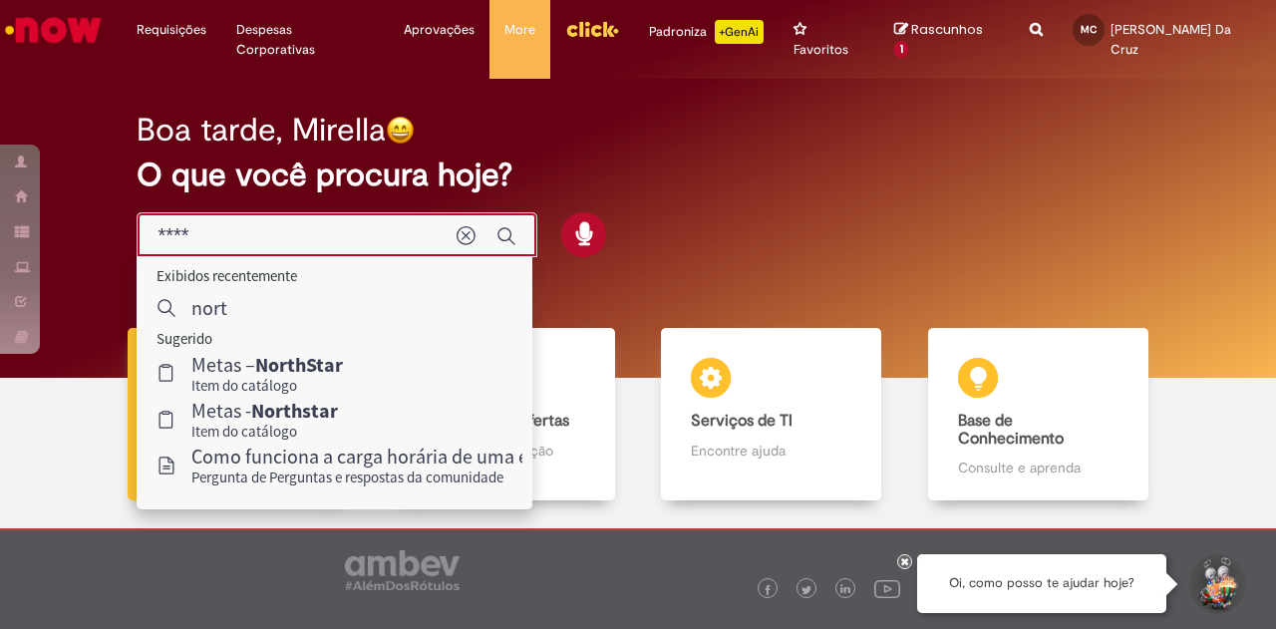 The height and width of the screenshot is (629, 1276). I want to click on img: ServiceNow, so click(53, 30).